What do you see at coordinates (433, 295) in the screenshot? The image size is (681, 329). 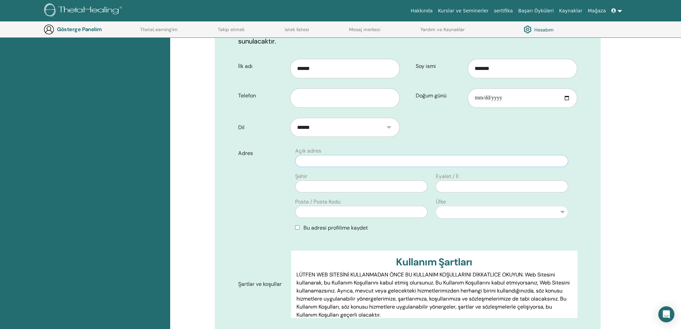 I see `font: LÜTFEN WEB SİTESİNİ KULLANMADAN ÖNCE BU KULLANIM KOŞULLARINI DİKKATLİCE OKUYUN. Web Sitesini kull...` at bounding box center [433, 295].